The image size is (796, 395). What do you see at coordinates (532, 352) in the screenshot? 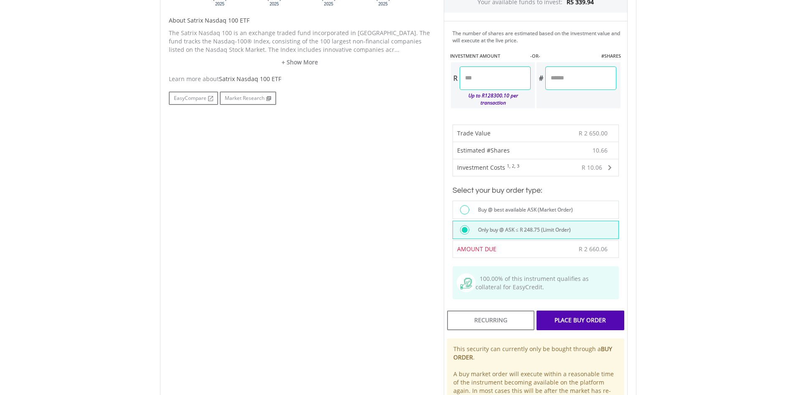
I see `b: BUY ORDER` at bounding box center [532, 352].